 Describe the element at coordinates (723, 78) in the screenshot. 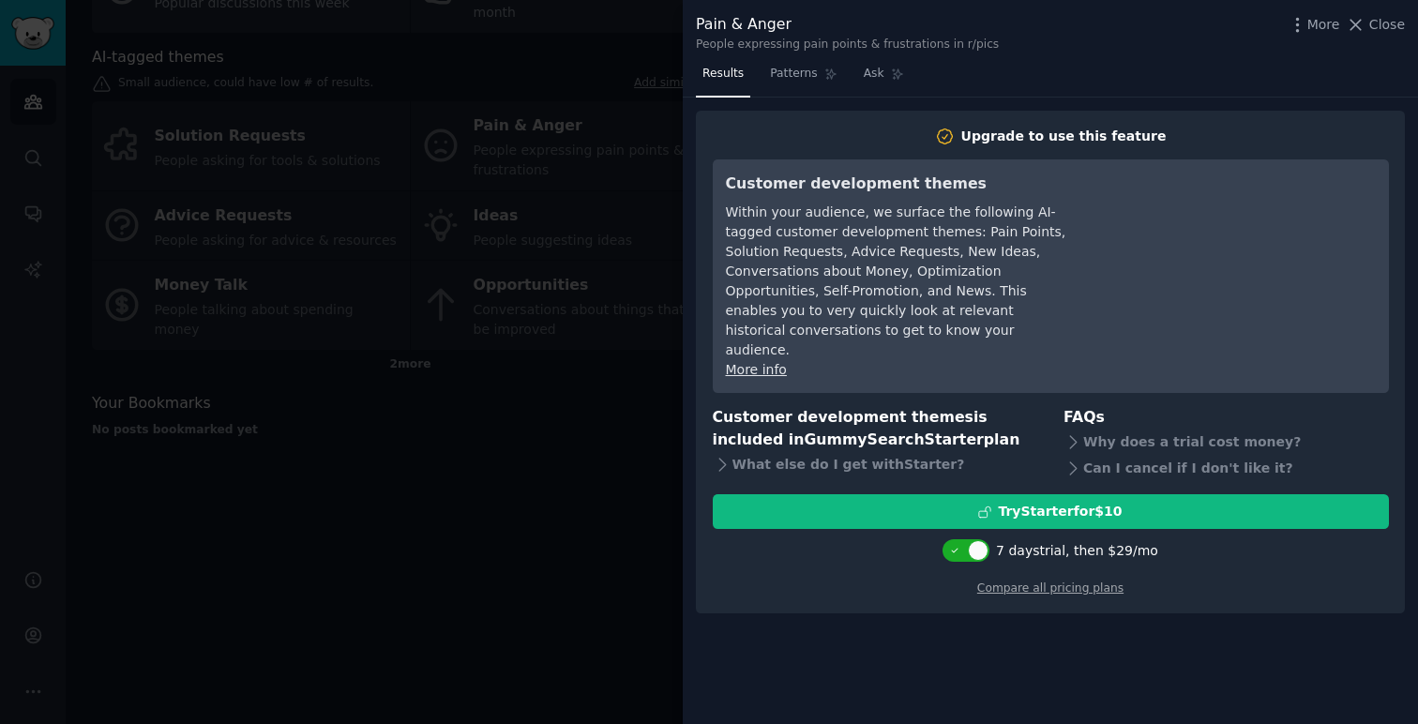

I see `a: Results` at that location.